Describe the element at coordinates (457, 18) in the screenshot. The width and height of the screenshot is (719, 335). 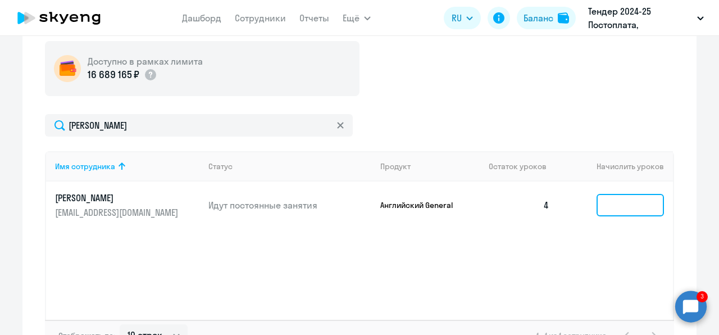
I see `span: RU` at that location.